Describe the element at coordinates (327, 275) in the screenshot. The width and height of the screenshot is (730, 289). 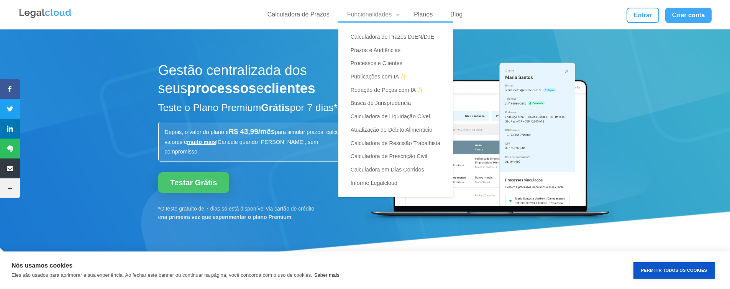
I see `a: Saber mais` at that location.